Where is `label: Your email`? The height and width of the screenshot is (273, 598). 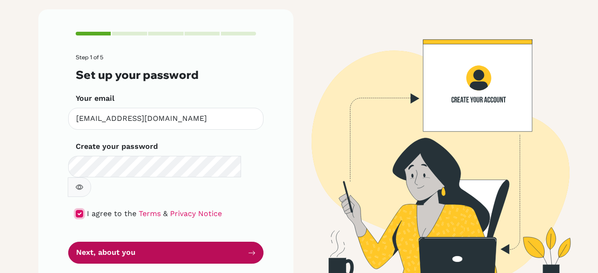
label: Your email is located at coordinates (95, 99).